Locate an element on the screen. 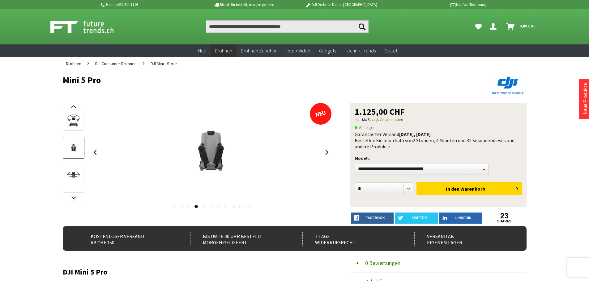 This screenshot has height=281, width=589. span: Foto + Video is located at coordinates (298, 51).